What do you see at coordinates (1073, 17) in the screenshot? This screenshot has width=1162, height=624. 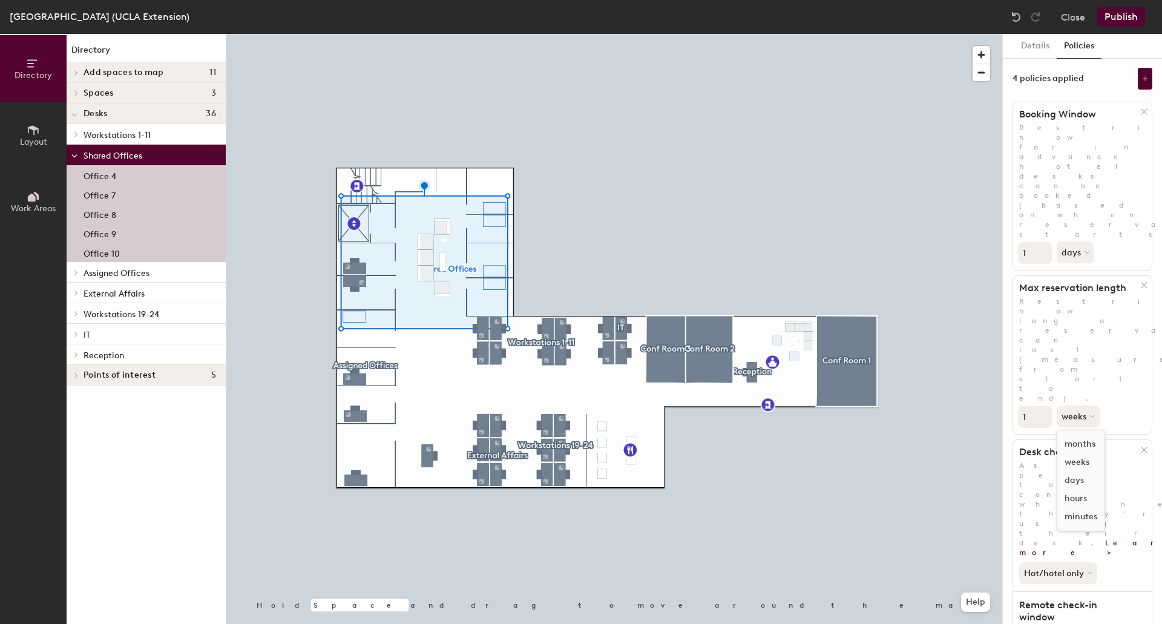 I see `button: Close` at bounding box center [1073, 17].